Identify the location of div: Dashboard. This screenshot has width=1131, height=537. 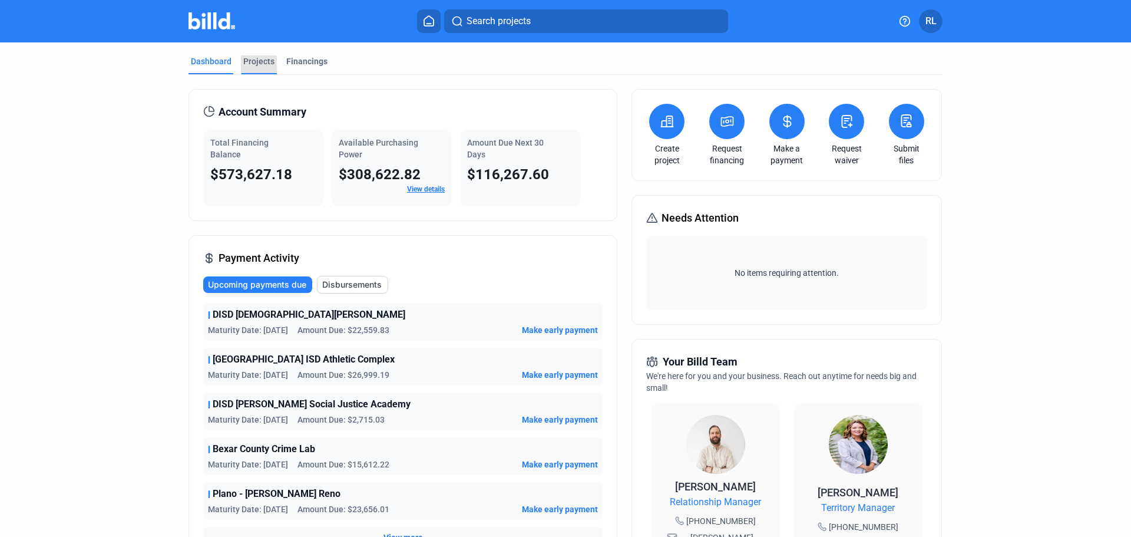
(211, 61).